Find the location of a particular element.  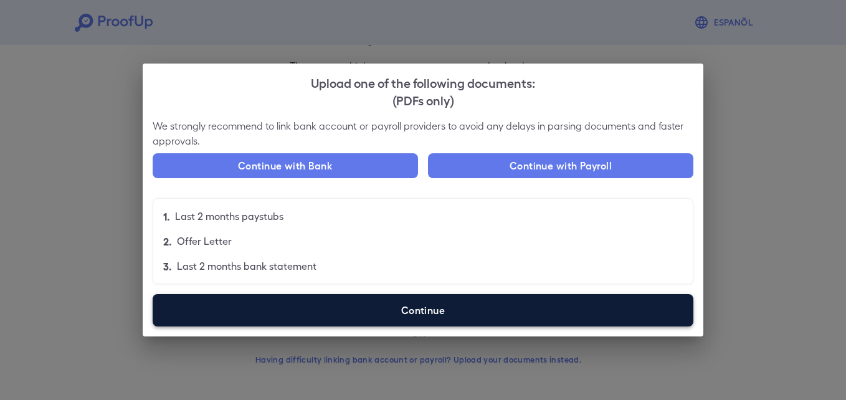

label: Continue is located at coordinates (423, 310).